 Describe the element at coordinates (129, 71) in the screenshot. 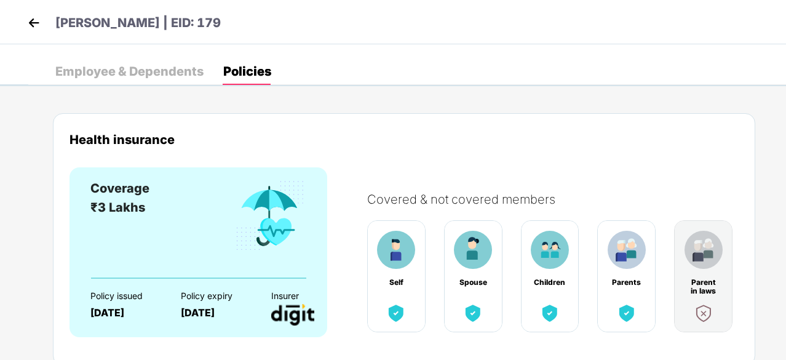

I see `div: Employee & Dependents` at that location.